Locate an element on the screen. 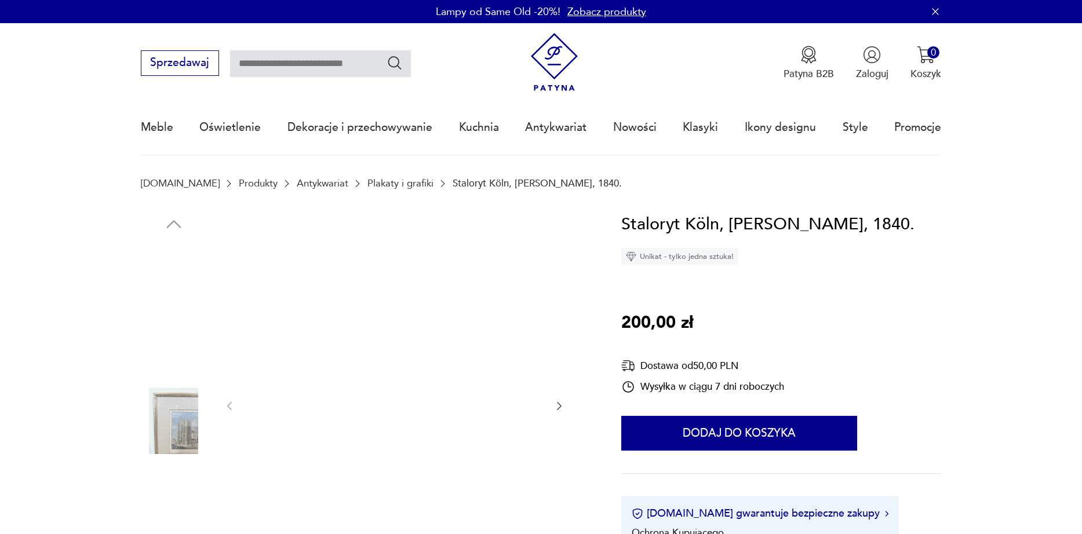 The height and width of the screenshot is (534, 1082). img: Ikona medalu is located at coordinates (808, 54).